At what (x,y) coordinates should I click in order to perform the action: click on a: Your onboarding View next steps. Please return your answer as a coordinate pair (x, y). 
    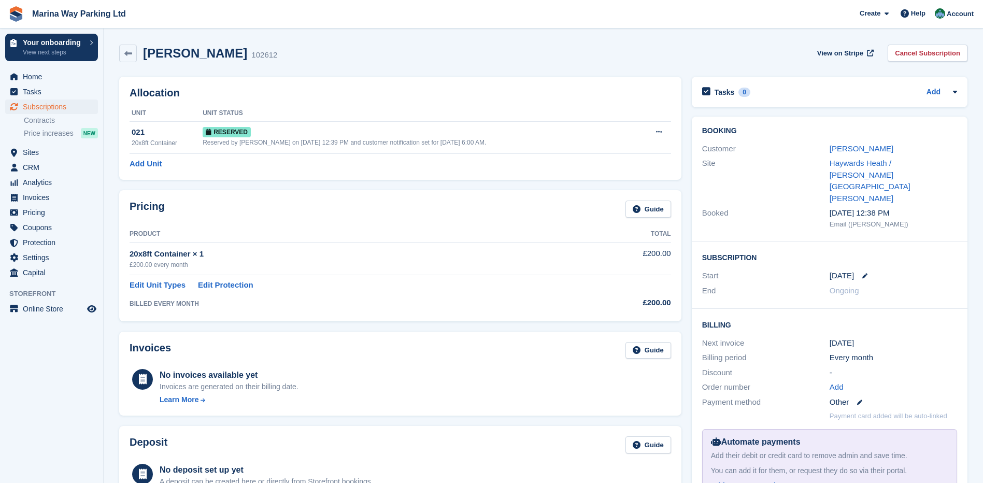
    Looking at the image, I should click on (51, 47).